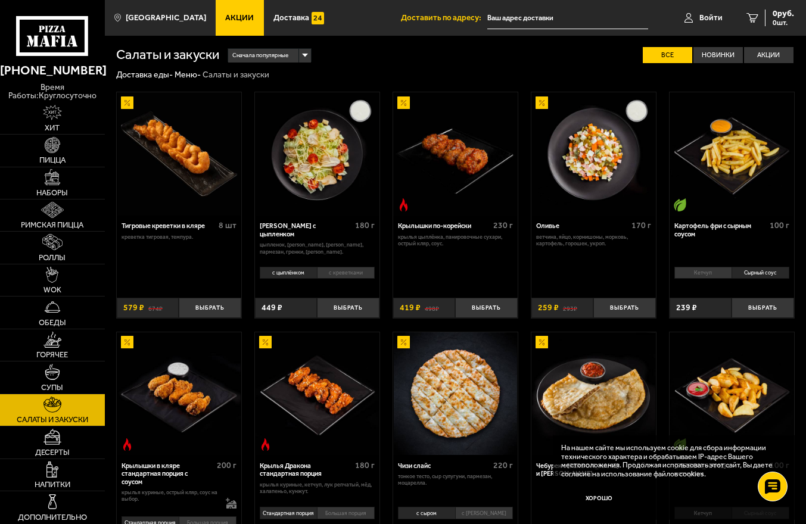 The height and width of the screenshot is (524, 806). Describe the element at coordinates (570, 308) in the screenshot. I see `s: 293 ₽` at that location.